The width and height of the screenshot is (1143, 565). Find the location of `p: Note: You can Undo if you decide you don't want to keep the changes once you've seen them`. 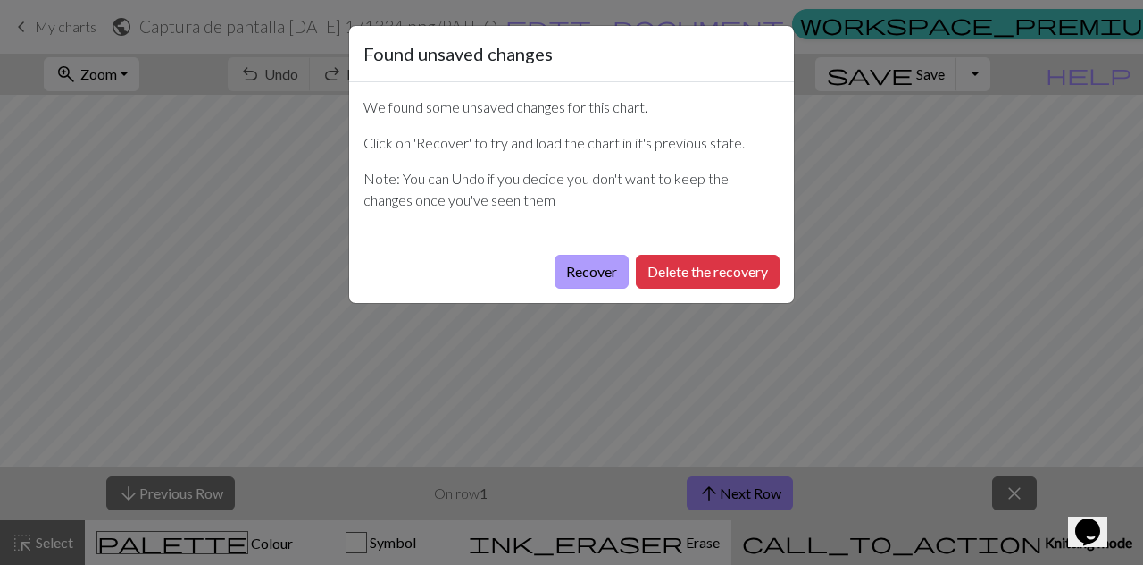

p: Note: You can Undo if you decide you don't want to keep the changes once you've seen them is located at coordinates (572, 189).